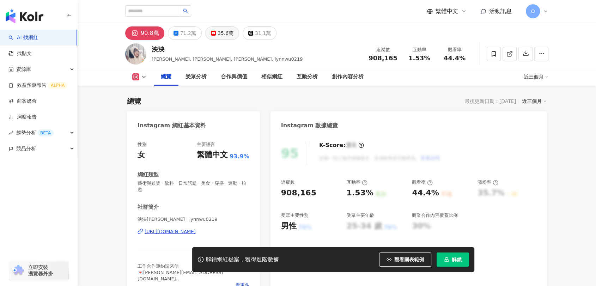 The width and height of the screenshot is (596, 286). I want to click on button: 35.6萬, so click(222, 33).